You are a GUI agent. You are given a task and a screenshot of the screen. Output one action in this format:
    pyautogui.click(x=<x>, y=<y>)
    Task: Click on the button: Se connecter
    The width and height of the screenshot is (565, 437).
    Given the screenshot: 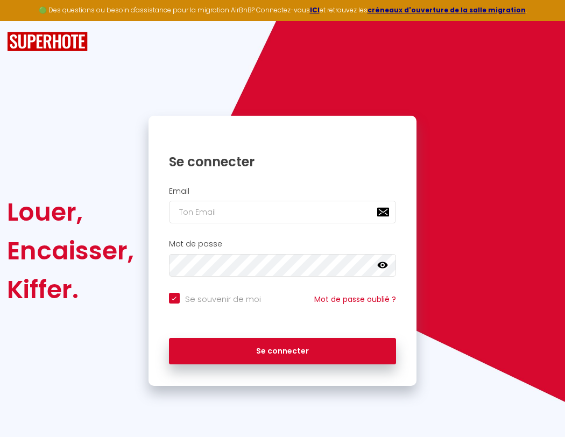 What is the action you would take?
    pyautogui.click(x=283, y=352)
    